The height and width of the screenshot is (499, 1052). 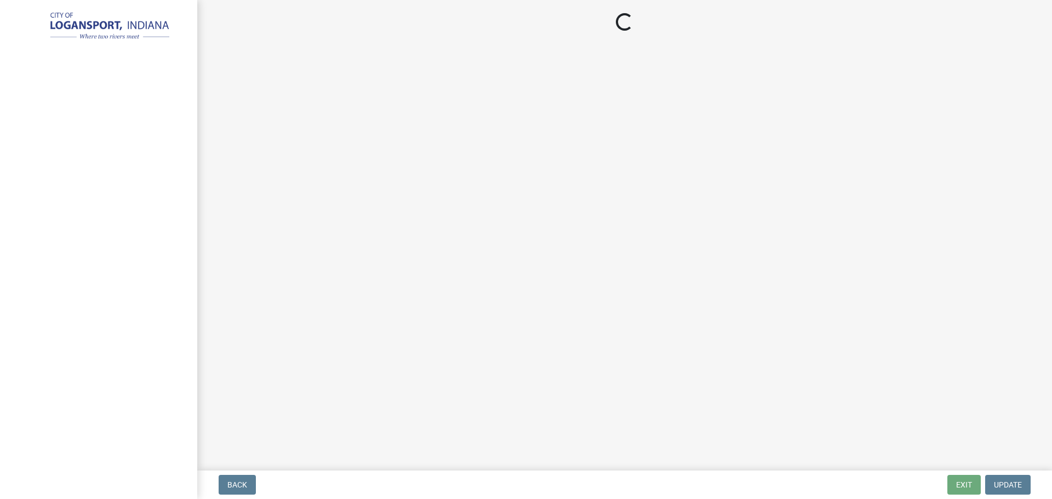 What do you see at coordinates (964, 485) in the screenshot?
I see `button: Exit` at bounding box center [964, 485].